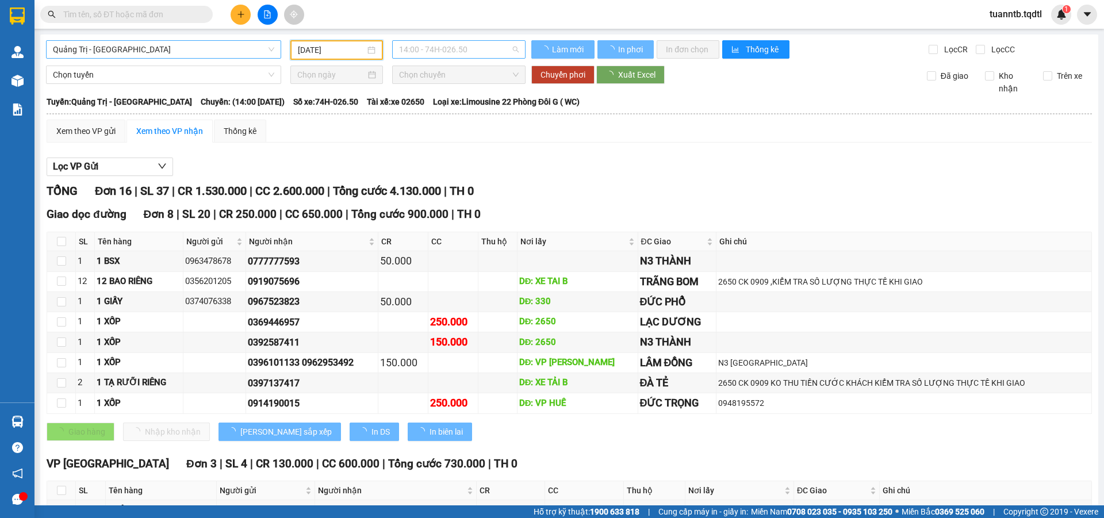 This screenshot has height=518, width=1104. Describe the element at coordinates (763, 49) in the screenshot. I see `span: Thống kê` at that location.